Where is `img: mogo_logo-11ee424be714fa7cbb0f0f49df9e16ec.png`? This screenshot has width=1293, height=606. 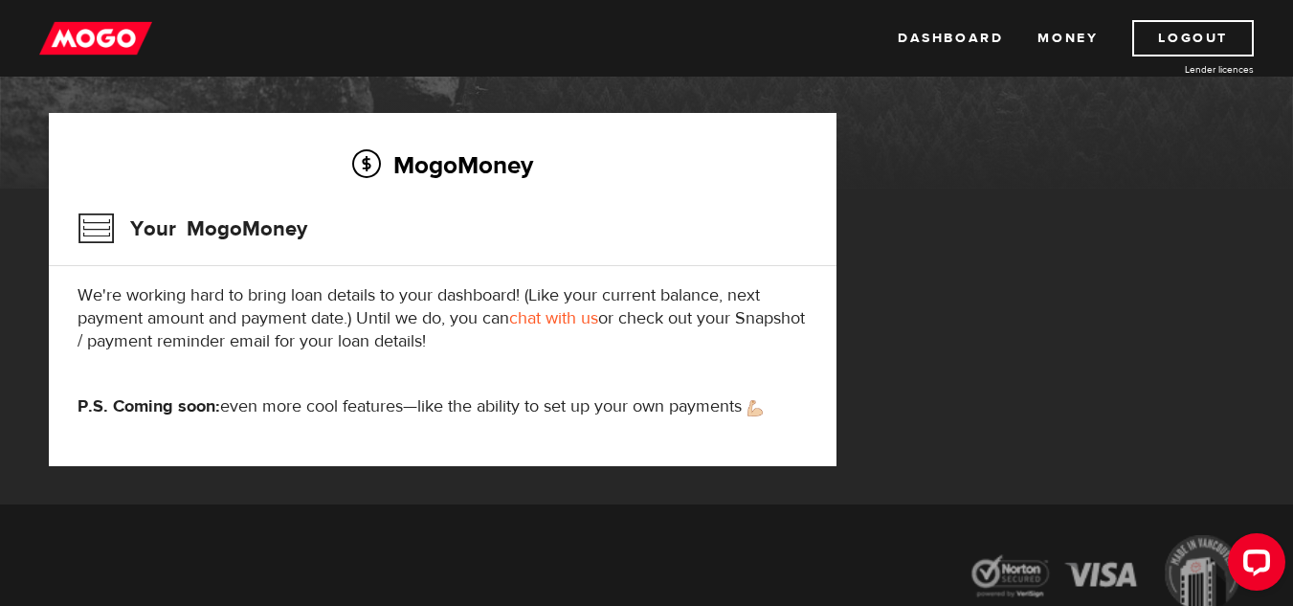
img: mogo_logo-11ee424be714fa7cbb0f0f49df9e16ec.png is located at coordinates (96, 38).